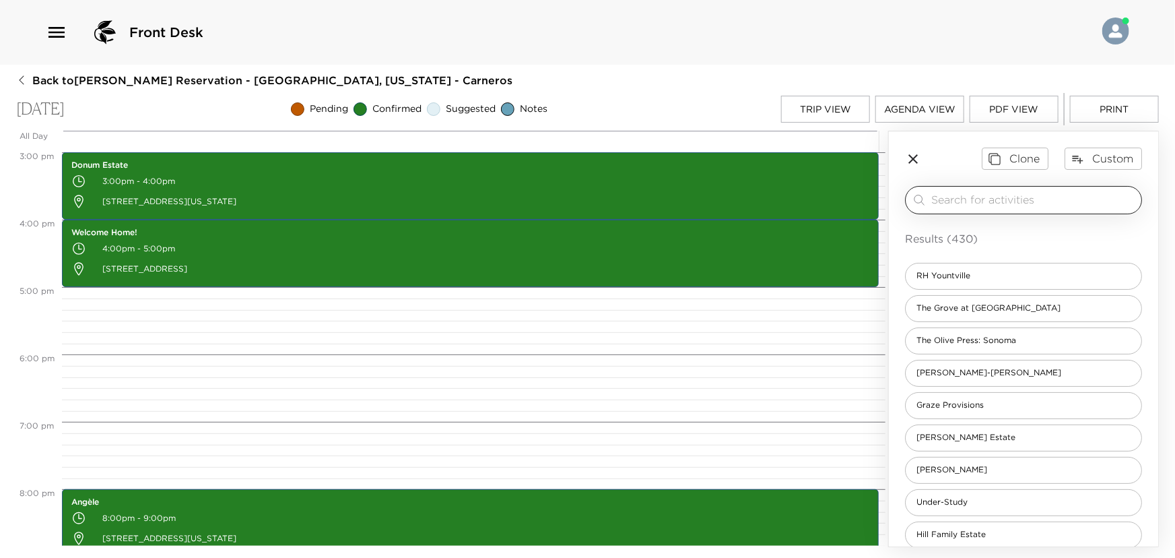  What do you see at coordinates (826, 109) in the screenshot?
I see `button: Trip View` at bounding box center [826, 109].